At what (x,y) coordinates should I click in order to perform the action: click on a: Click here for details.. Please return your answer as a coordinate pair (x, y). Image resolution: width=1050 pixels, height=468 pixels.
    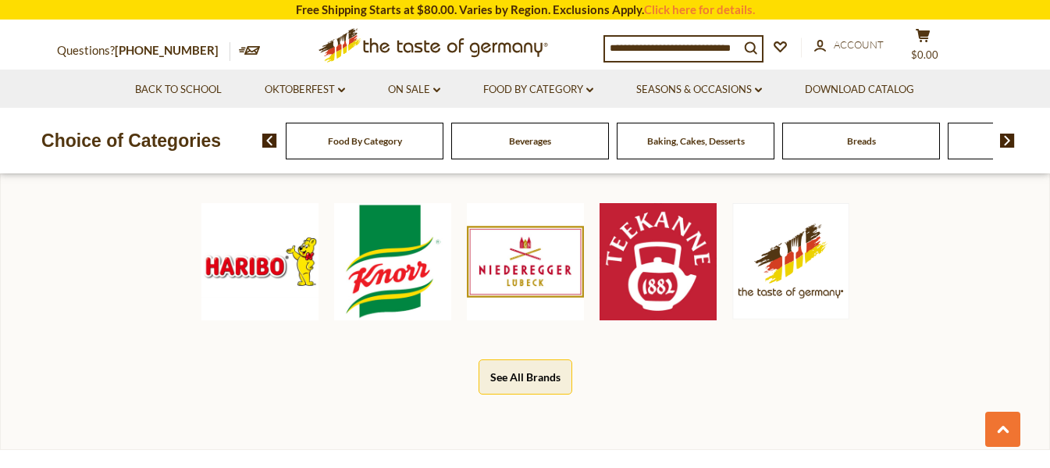
    Looking at the image, I should click on (699, 9).